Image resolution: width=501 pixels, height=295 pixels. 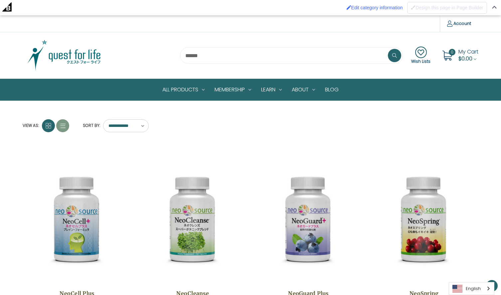 What do you see at coordinates (64, 56) in the screenshot?
I see `a: Quest Group` at bounding box center [64, 56].